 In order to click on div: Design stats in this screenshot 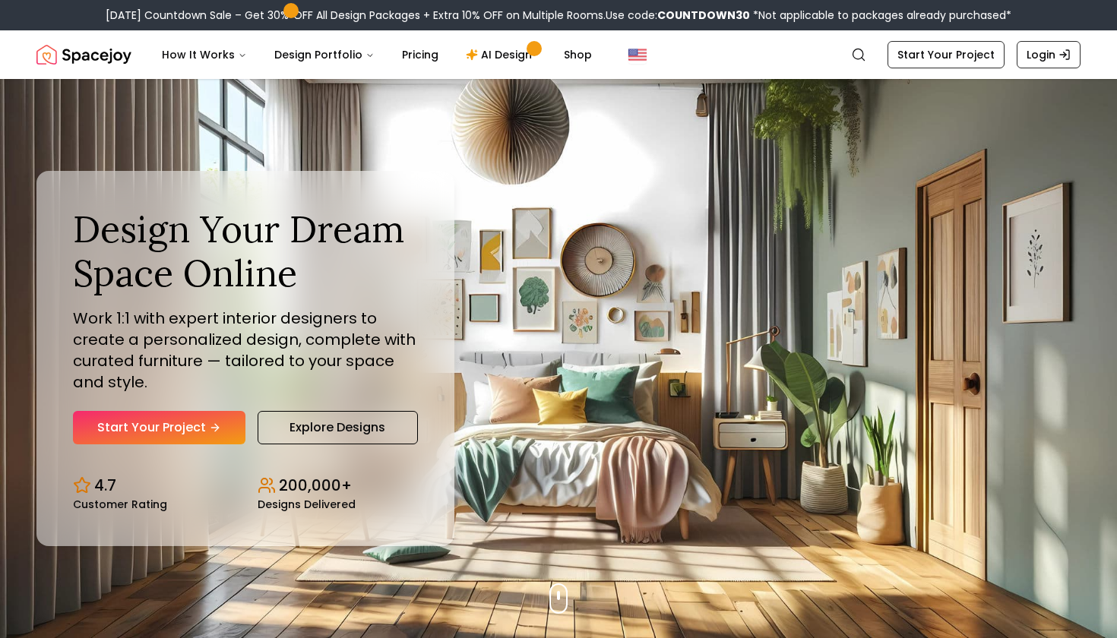, I will do `click(245, 486)`.